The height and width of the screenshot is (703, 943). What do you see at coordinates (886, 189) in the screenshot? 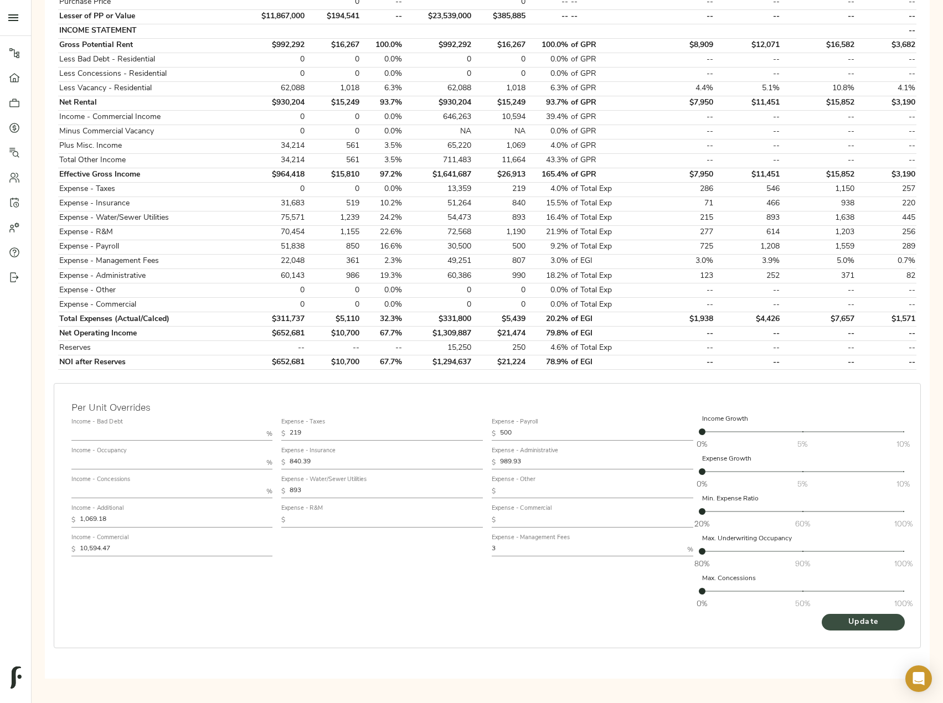
I see `td: 257` at bounding box center [886, 189].